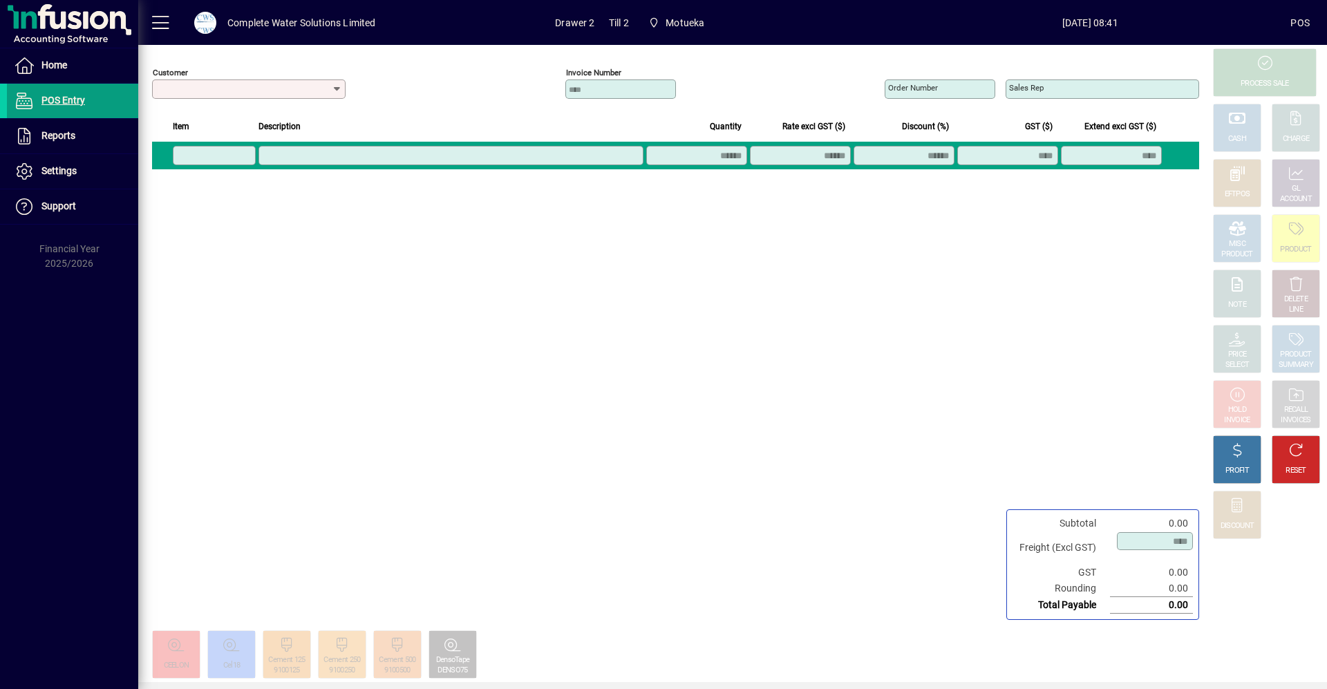 Image resolution: width=1327 pixels, height=689 pixels. Describe the element at coordinates (279, 126) in the screenshot. I see `span: Description` at that location.